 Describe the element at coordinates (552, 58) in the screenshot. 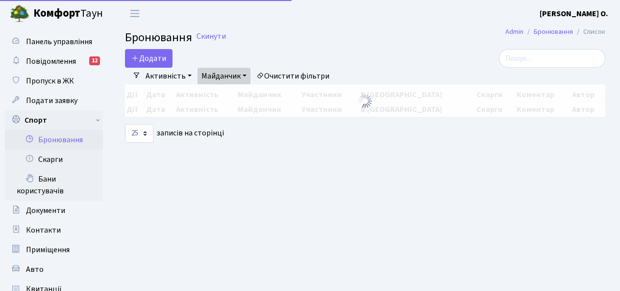

I see `input: Пошук...` at that location.